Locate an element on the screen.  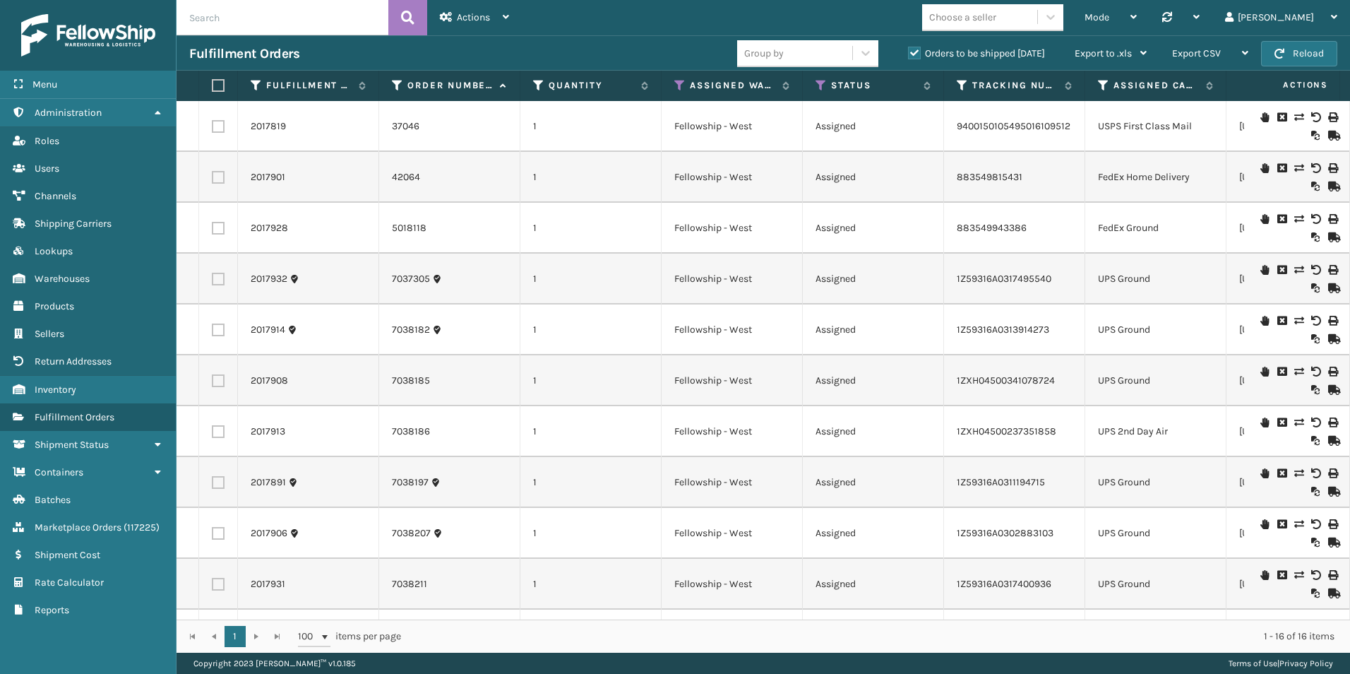
span: Rate Calculator is located at coordinates (69, 582).